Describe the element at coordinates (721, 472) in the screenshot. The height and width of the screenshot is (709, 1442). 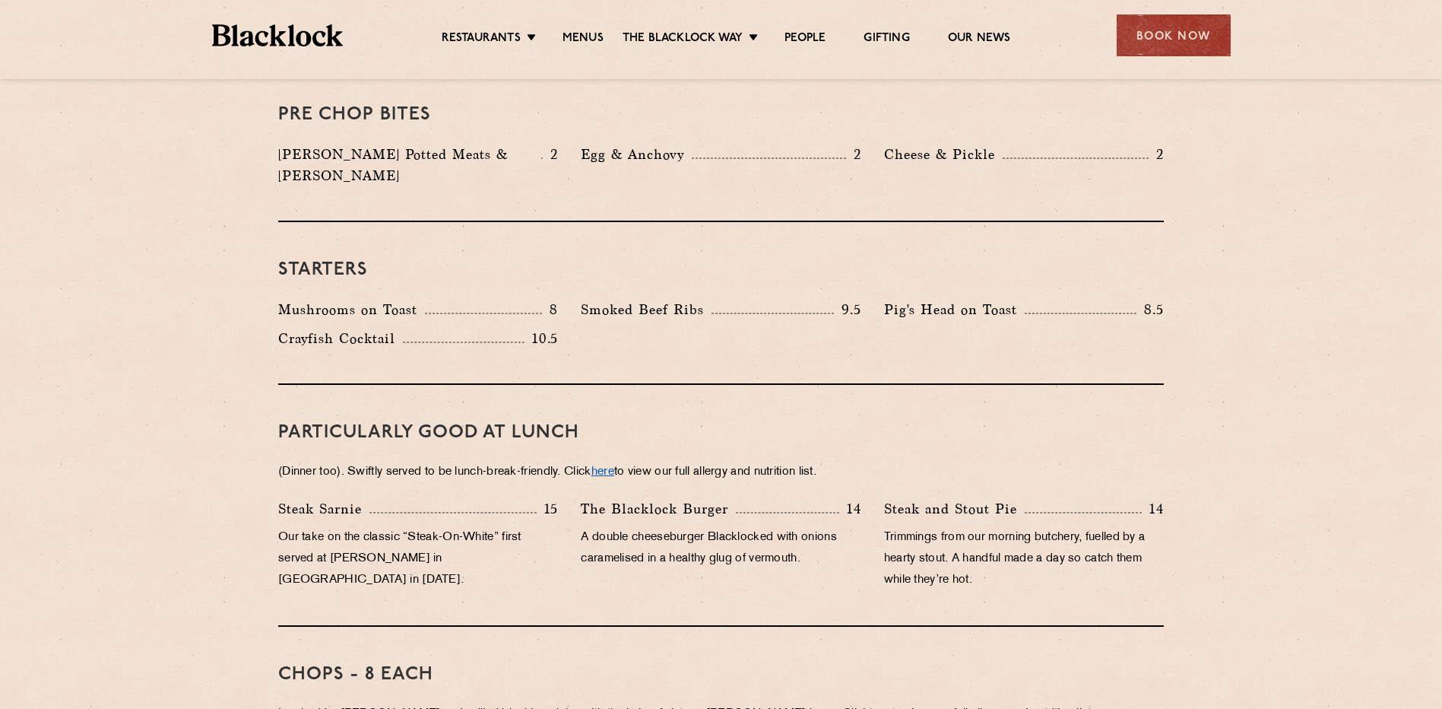
I see `p: (Dinner too). Swiftly served to be lunch-break-friendly. Click to view our full allergy and nutri...` at that location.